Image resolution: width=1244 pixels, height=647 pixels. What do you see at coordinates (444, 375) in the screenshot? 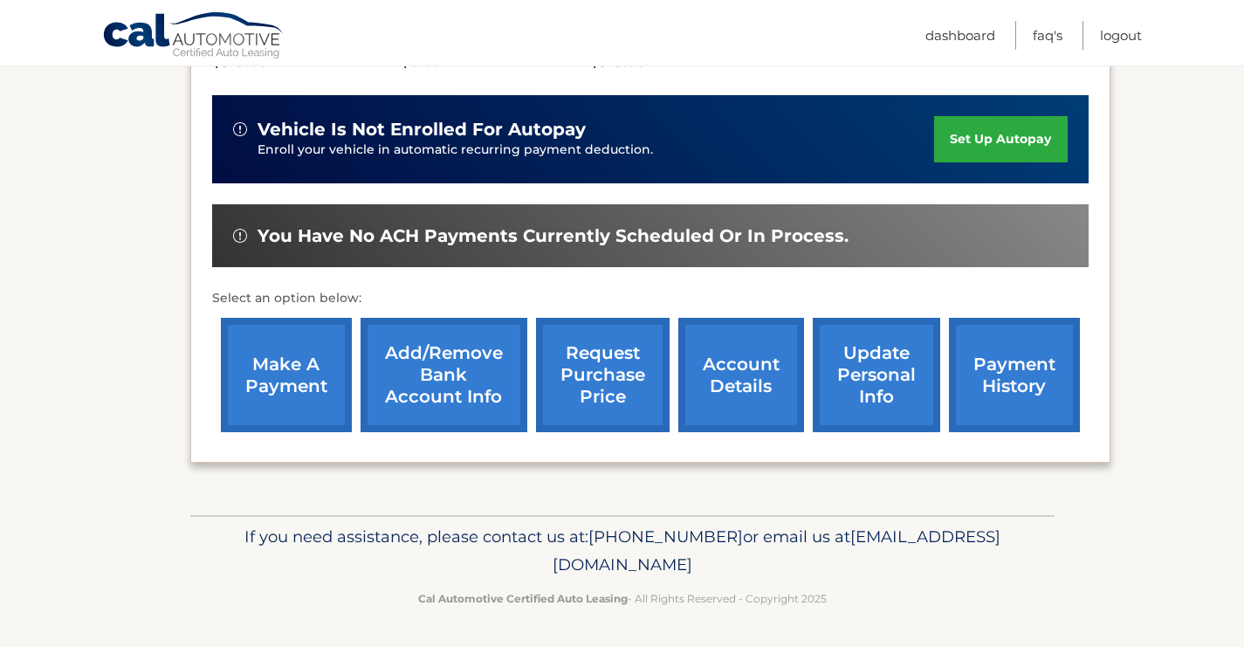
I see `a: Add/Remove bank account info` at bounding box center [444, 375].